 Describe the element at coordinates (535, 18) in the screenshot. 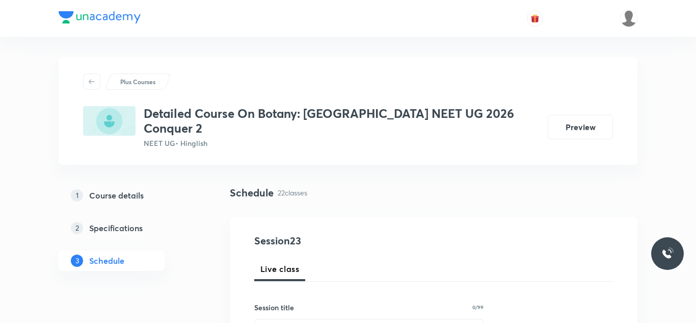

I see `img: avatar` at that location.